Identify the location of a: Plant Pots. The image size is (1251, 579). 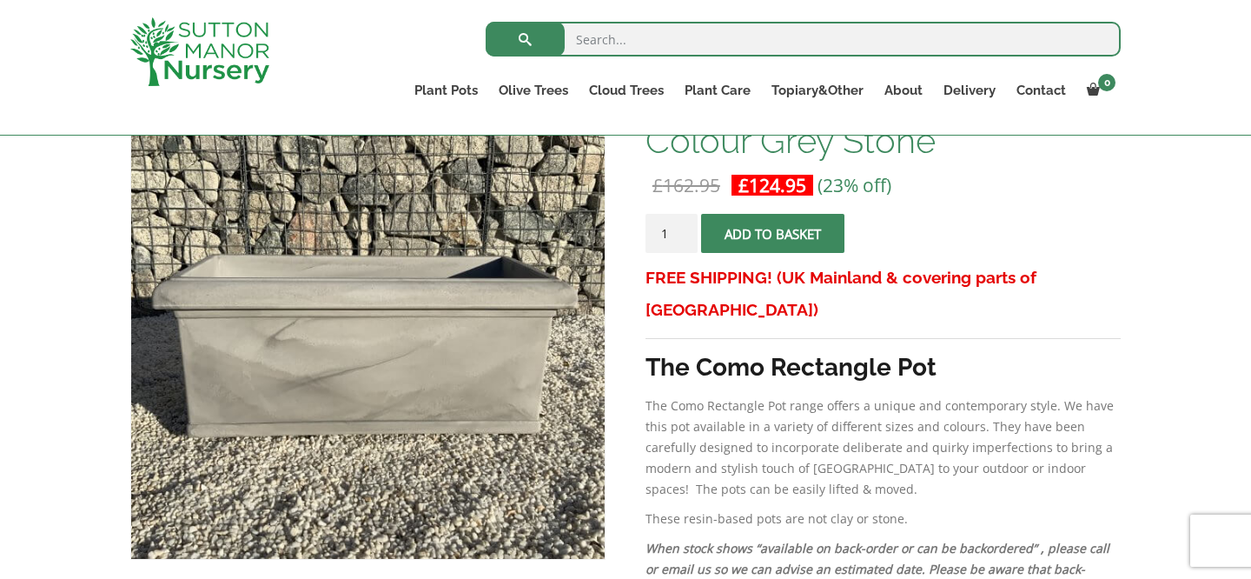
(446, 90).